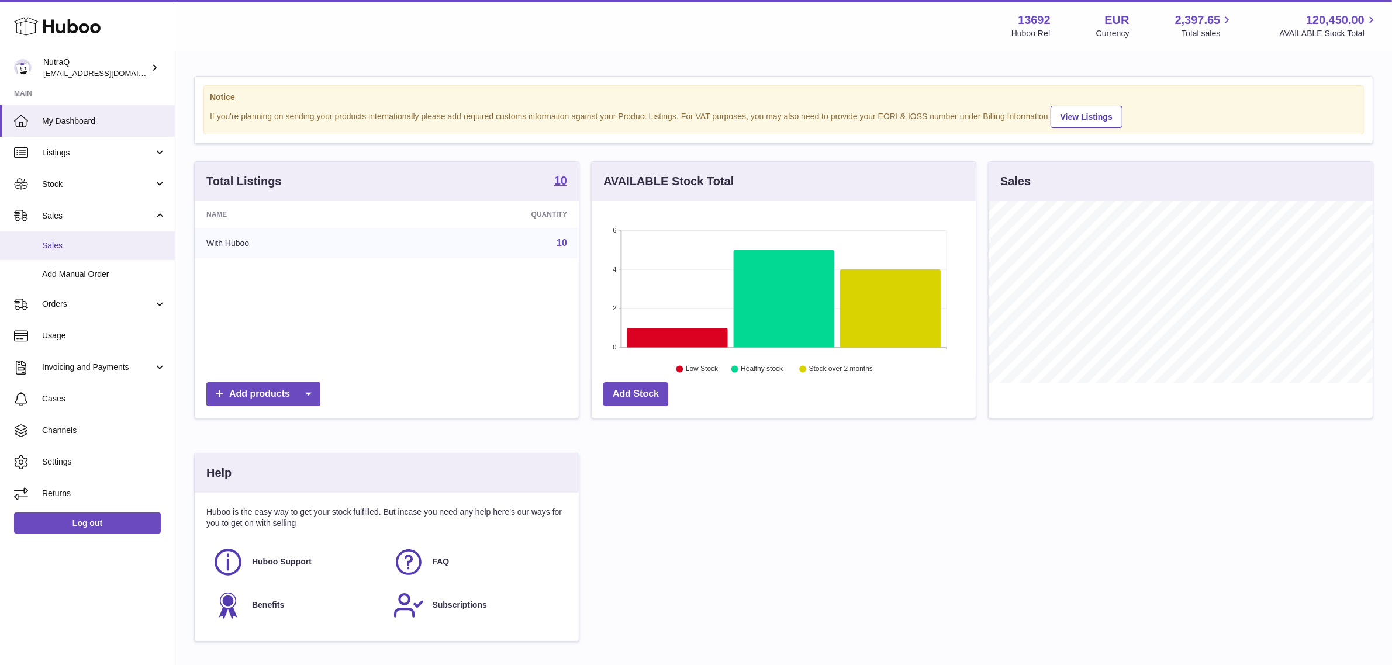 The image size is (1392, 665). What do you see at coordinates (1328, 33) in the screenshot?
I see `span: AVAILABLE Stock Total` at bounding box center [1328, 33].